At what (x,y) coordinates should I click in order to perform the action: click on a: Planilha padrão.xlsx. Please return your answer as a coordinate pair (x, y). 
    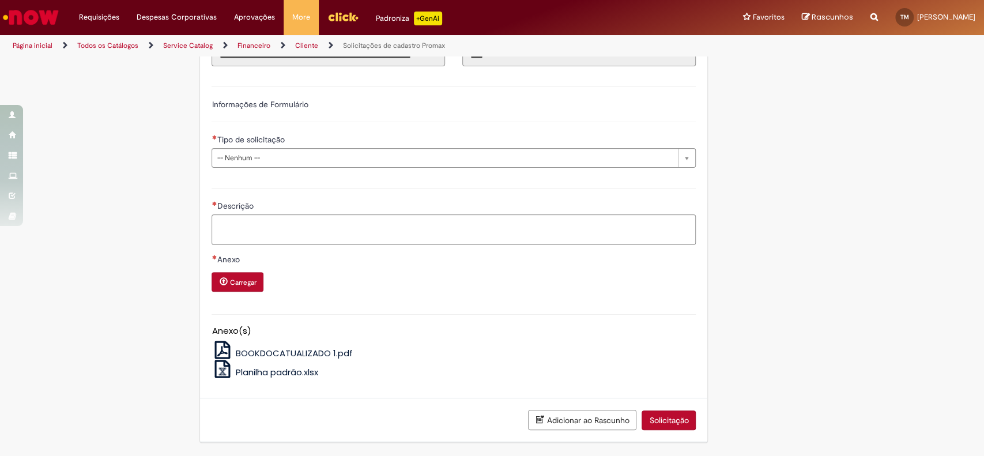
    Looking at the image, I should click on (265, 372).